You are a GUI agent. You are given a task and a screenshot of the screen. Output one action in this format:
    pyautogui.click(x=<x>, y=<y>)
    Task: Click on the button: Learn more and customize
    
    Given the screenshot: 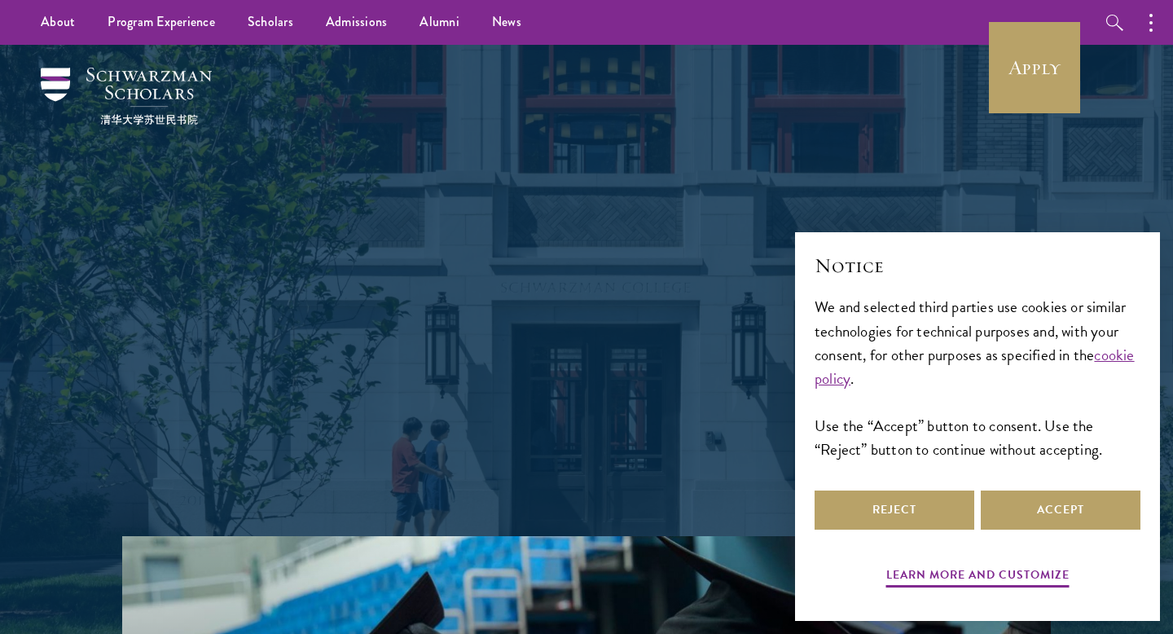 What is the action you would take?
    pyautogui.click(x=978, y=577)
    